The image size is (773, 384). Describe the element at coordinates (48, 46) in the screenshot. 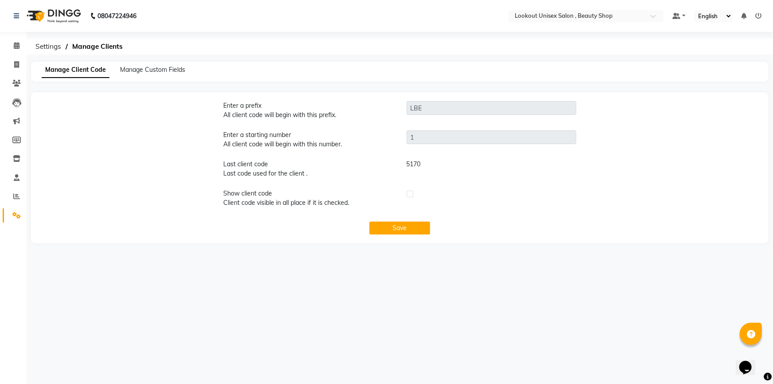

I see `span: Settings` at that location.